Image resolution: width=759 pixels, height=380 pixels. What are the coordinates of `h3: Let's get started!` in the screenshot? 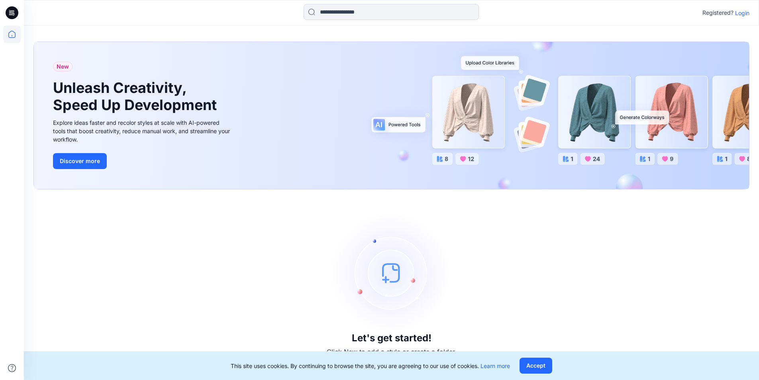 It's located at (392, 338).